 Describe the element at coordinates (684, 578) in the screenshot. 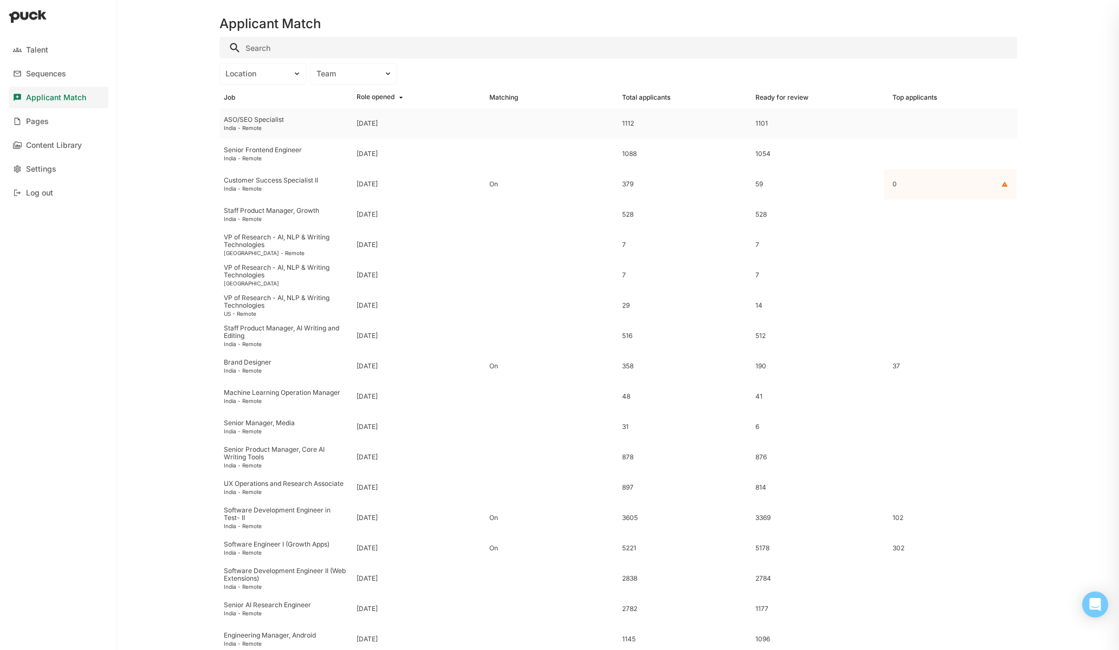

I see `div: 2838` at that location.